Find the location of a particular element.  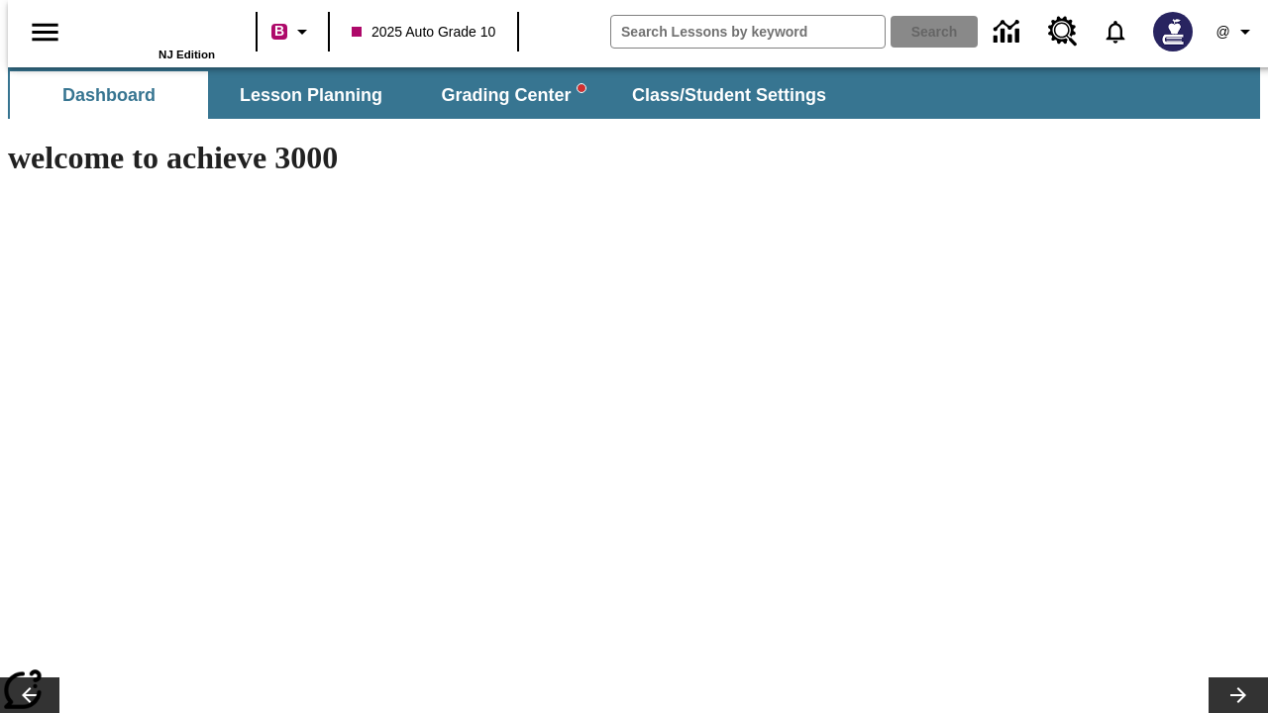

button: Class/Student Settings is located at coordinates (729, 95).